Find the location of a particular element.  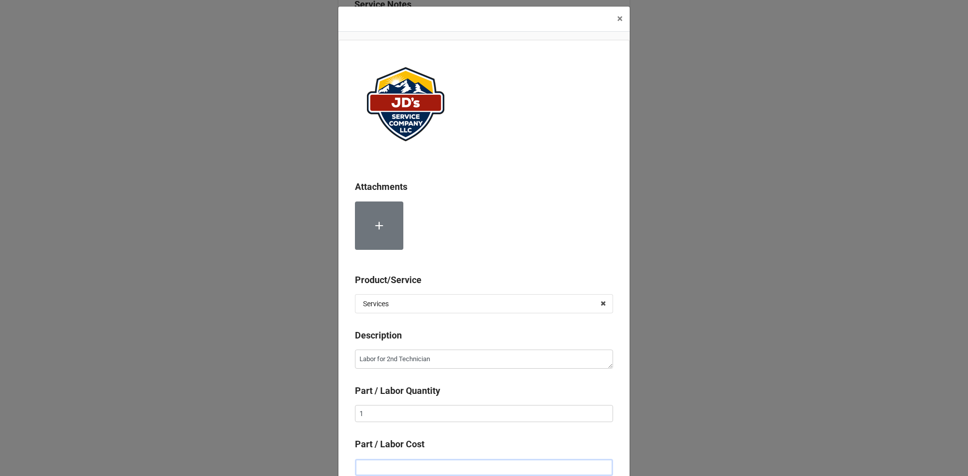

div: Services is located at coordinates (376, 304).